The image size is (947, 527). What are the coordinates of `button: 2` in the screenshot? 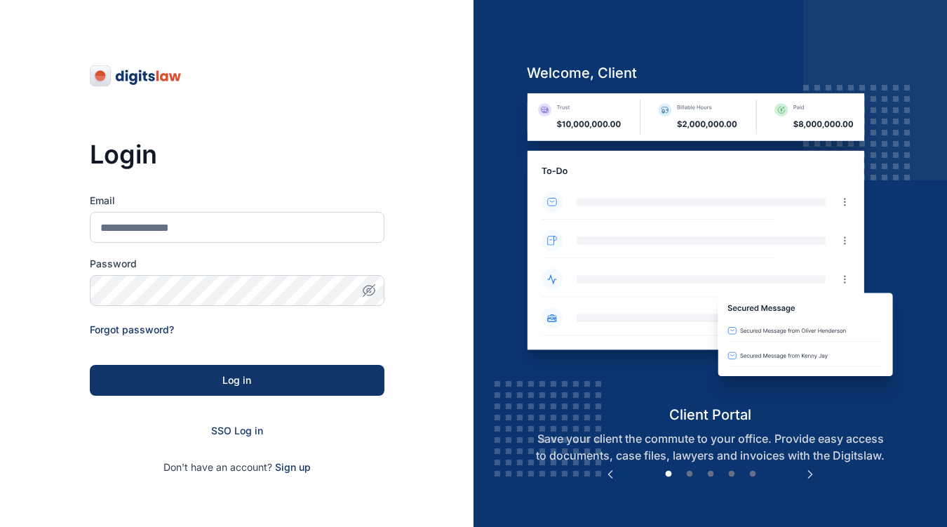 It's located at (690, 474).